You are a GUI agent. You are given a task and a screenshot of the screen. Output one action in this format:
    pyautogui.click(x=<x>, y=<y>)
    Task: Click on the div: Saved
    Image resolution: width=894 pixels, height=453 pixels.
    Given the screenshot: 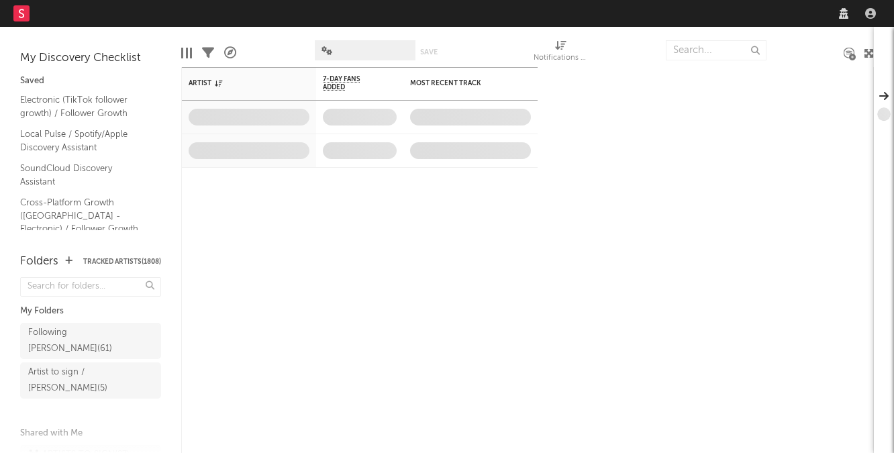 What is the action you would take?
    pyautogui.click(x=91, y=81)
    